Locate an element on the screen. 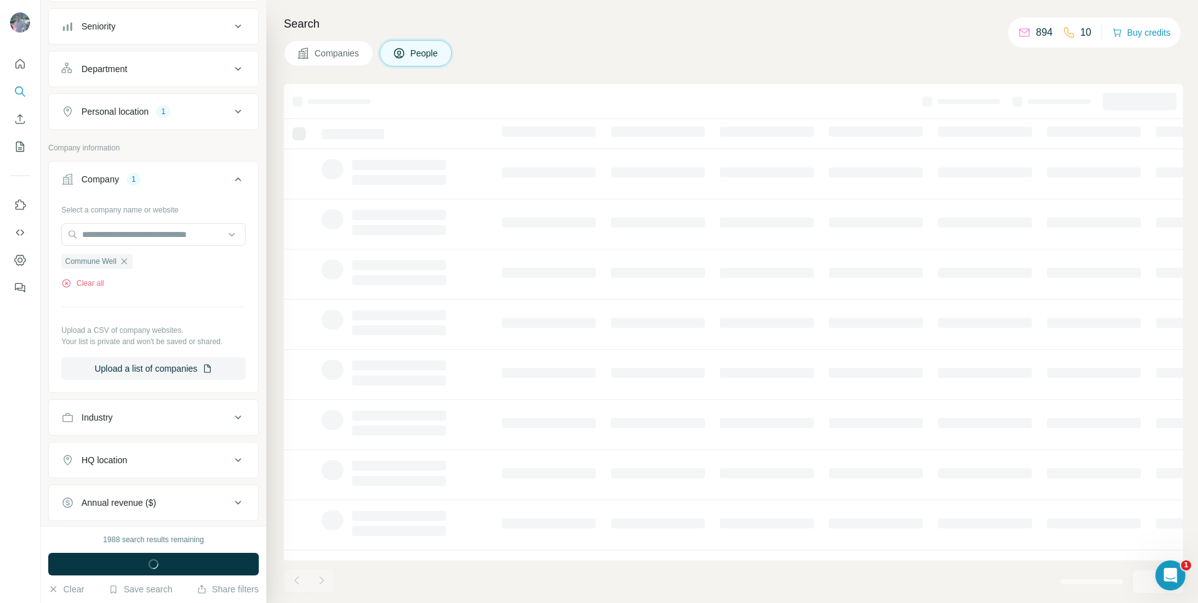  h4: Search is located at coordinates (733, 24).